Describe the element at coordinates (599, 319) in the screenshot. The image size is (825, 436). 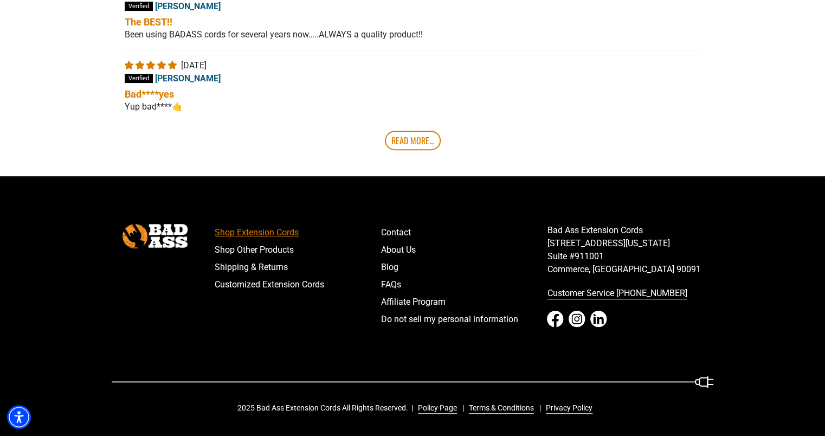
I see `a: LinkedIn - open in a new tab` at that location.